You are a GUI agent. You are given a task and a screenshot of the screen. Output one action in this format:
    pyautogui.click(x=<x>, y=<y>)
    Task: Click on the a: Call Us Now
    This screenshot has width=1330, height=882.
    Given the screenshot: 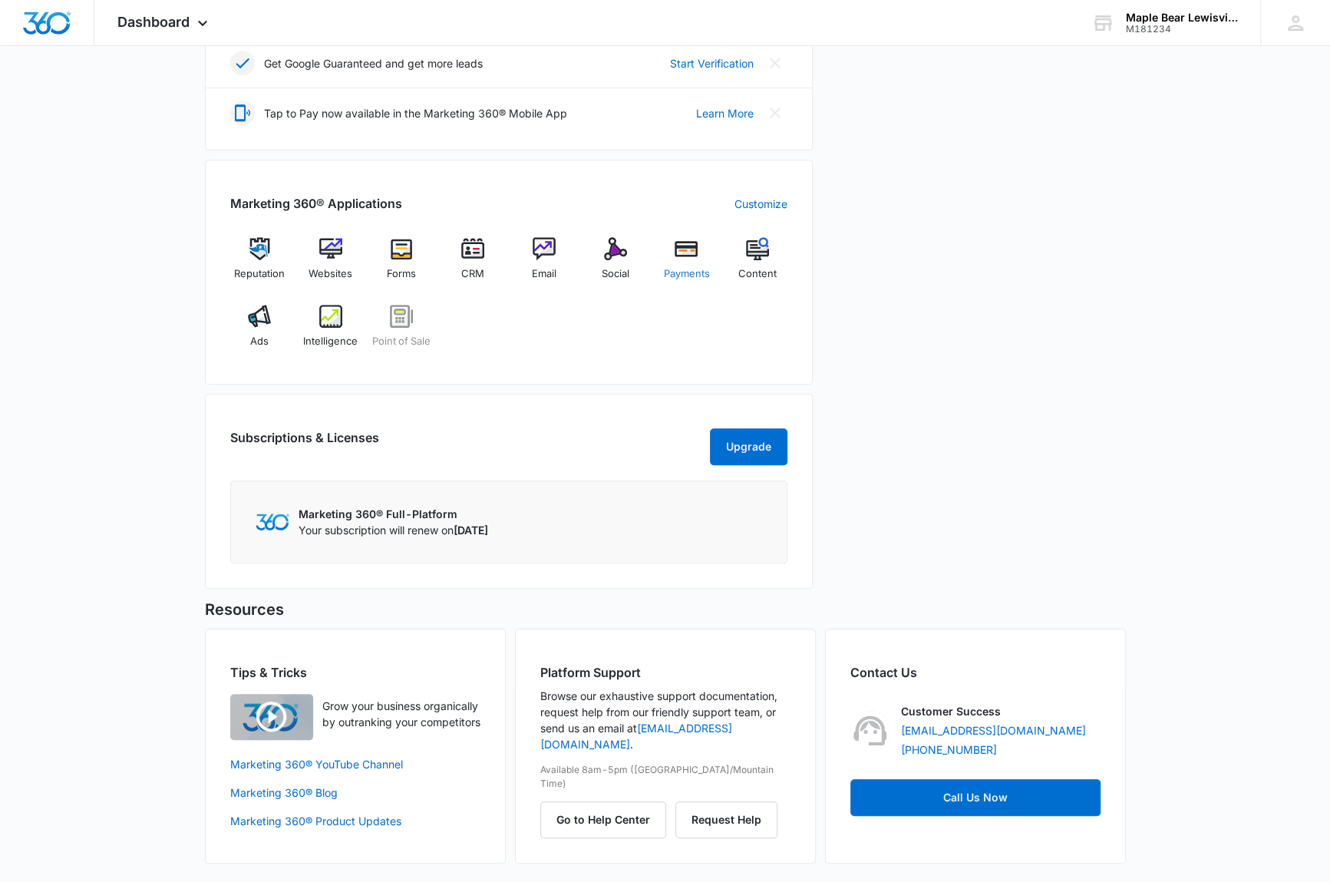 What is the action you would take?
    pyautogui.click(x=975, y=797)
    